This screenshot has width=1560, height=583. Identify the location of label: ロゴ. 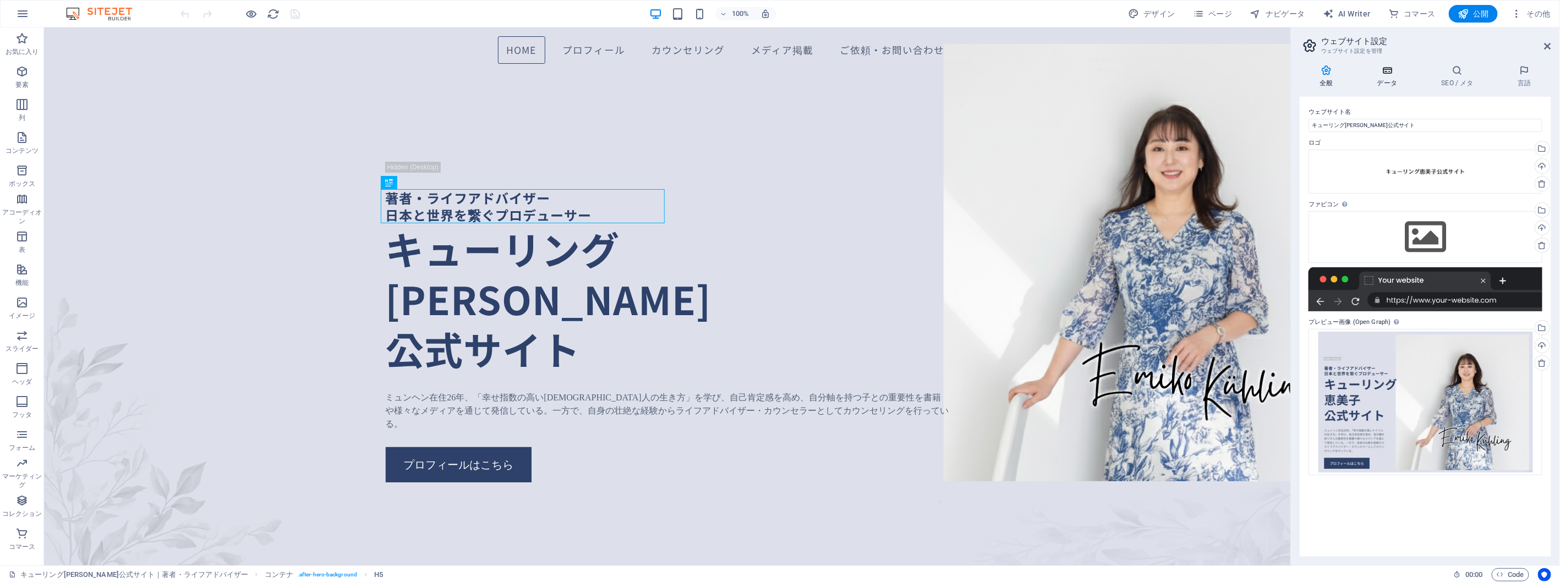
(1425, 143).